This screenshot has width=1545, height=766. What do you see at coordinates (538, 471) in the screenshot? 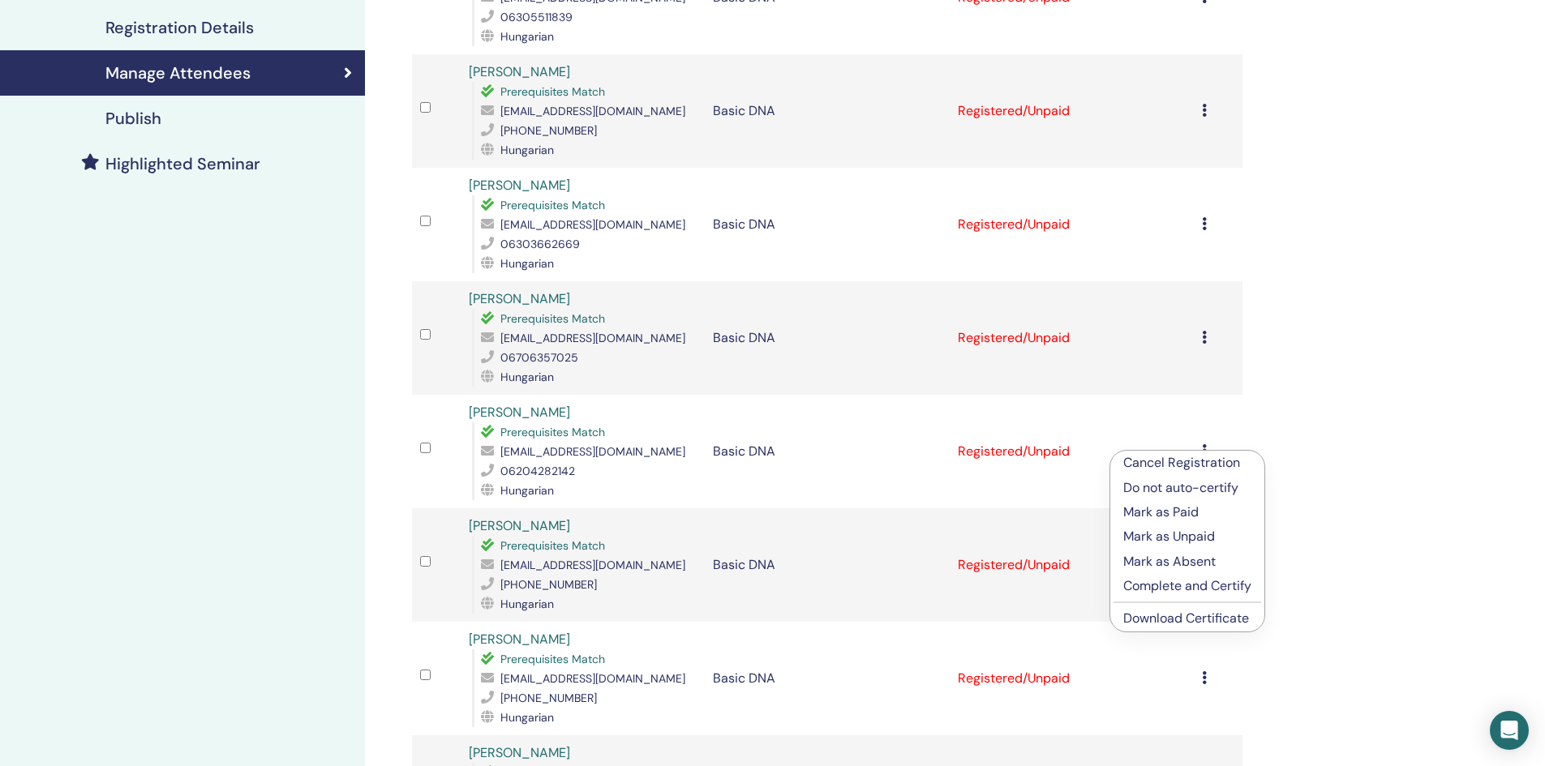
I see `span: 06204282142` at bounding box center [538, 471].